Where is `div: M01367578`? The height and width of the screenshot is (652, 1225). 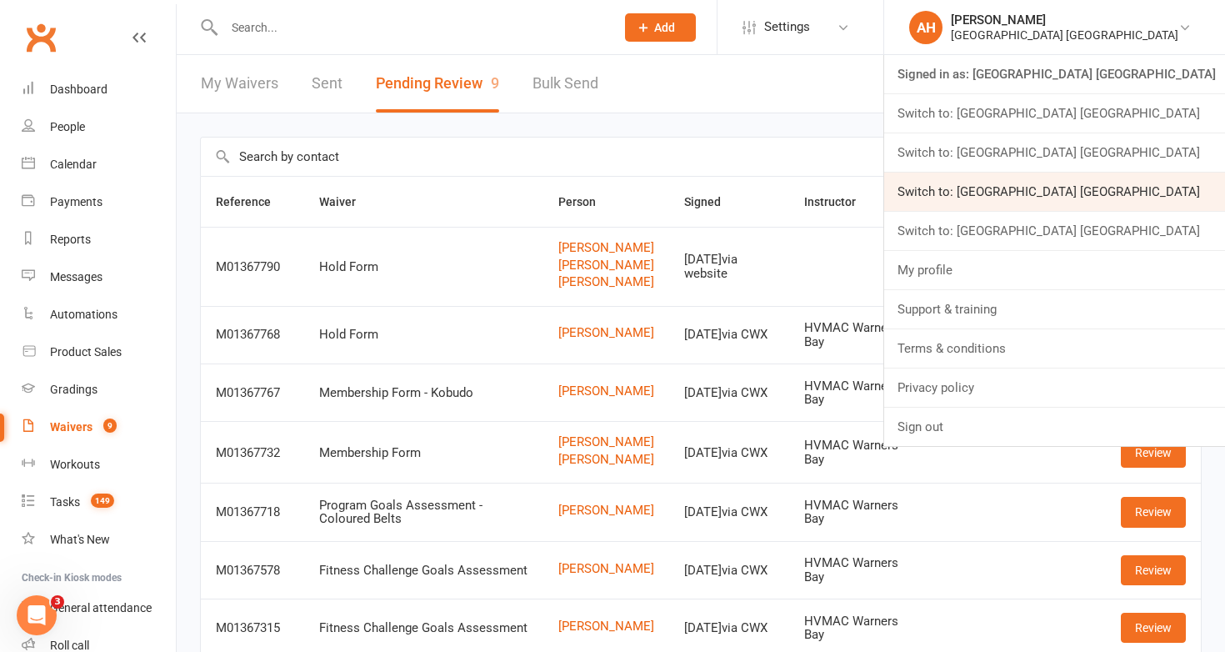
div: M01367578 is located at coordinates (253, 570).